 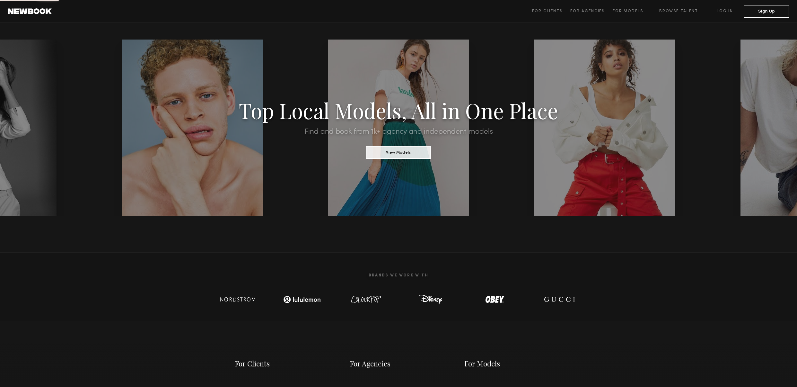 I want to click on img: logo-nordstrom.svg, so click(x=238, y=299).